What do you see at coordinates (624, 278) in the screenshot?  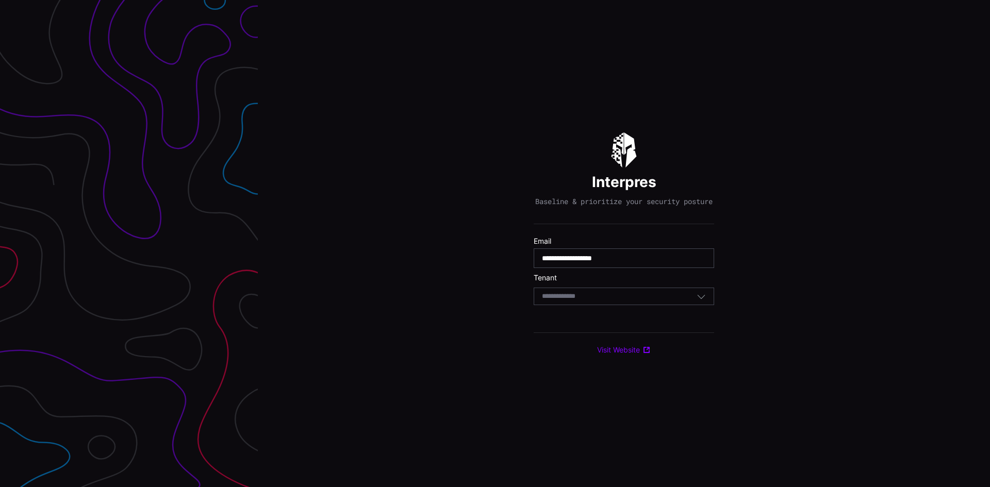 I see `label: Tenant` at bounding box center [624, 278].